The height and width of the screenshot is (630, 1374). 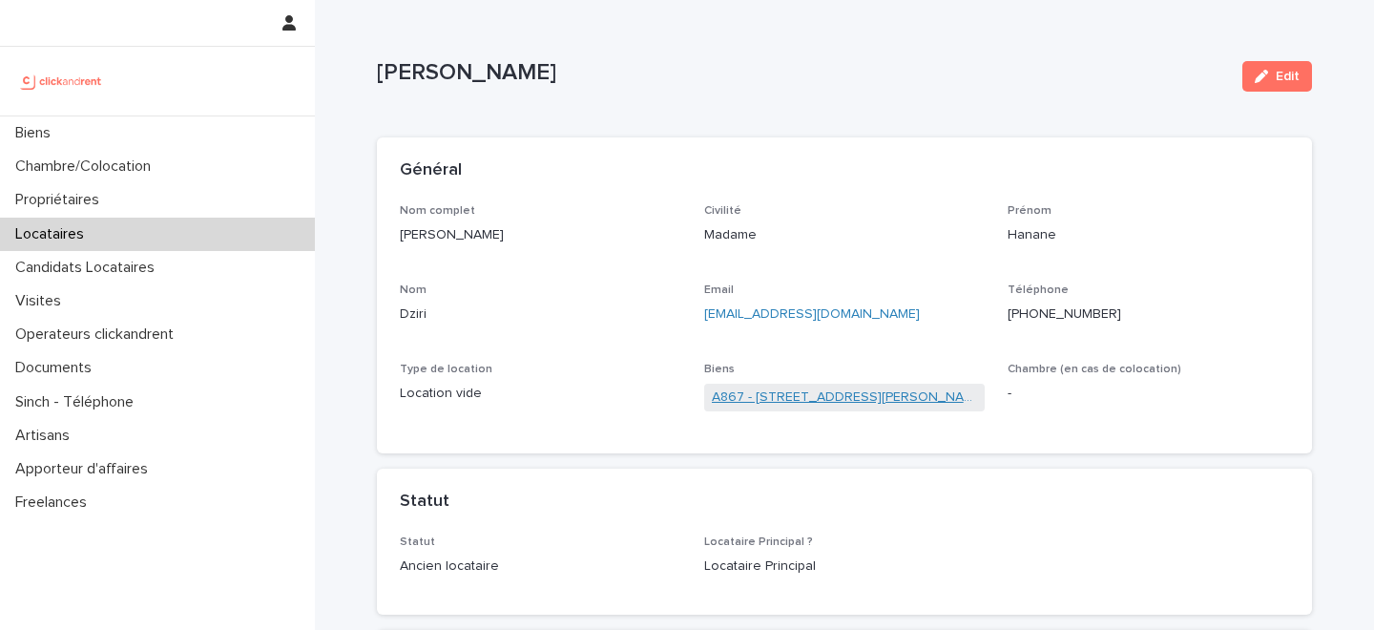 What do you see at coordinates (437, 211) in the screenshot?
I see `span: Nom complet` at bounding box center [437, 211].